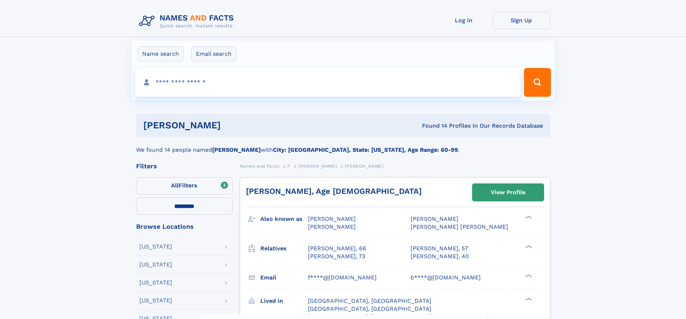  Describe the element at coordinates (260, 166) in the screenshot. I see `a: Names and Facts` at that location.